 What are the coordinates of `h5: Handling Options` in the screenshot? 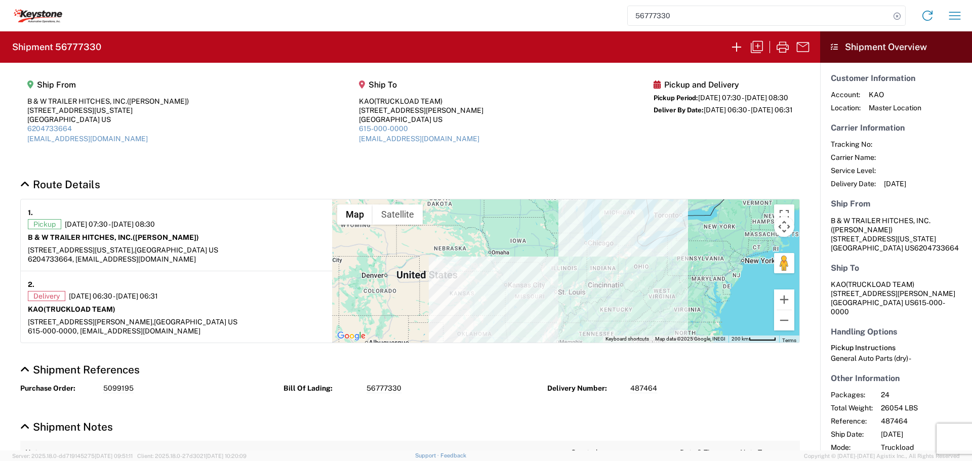 It's located at (896, 332).